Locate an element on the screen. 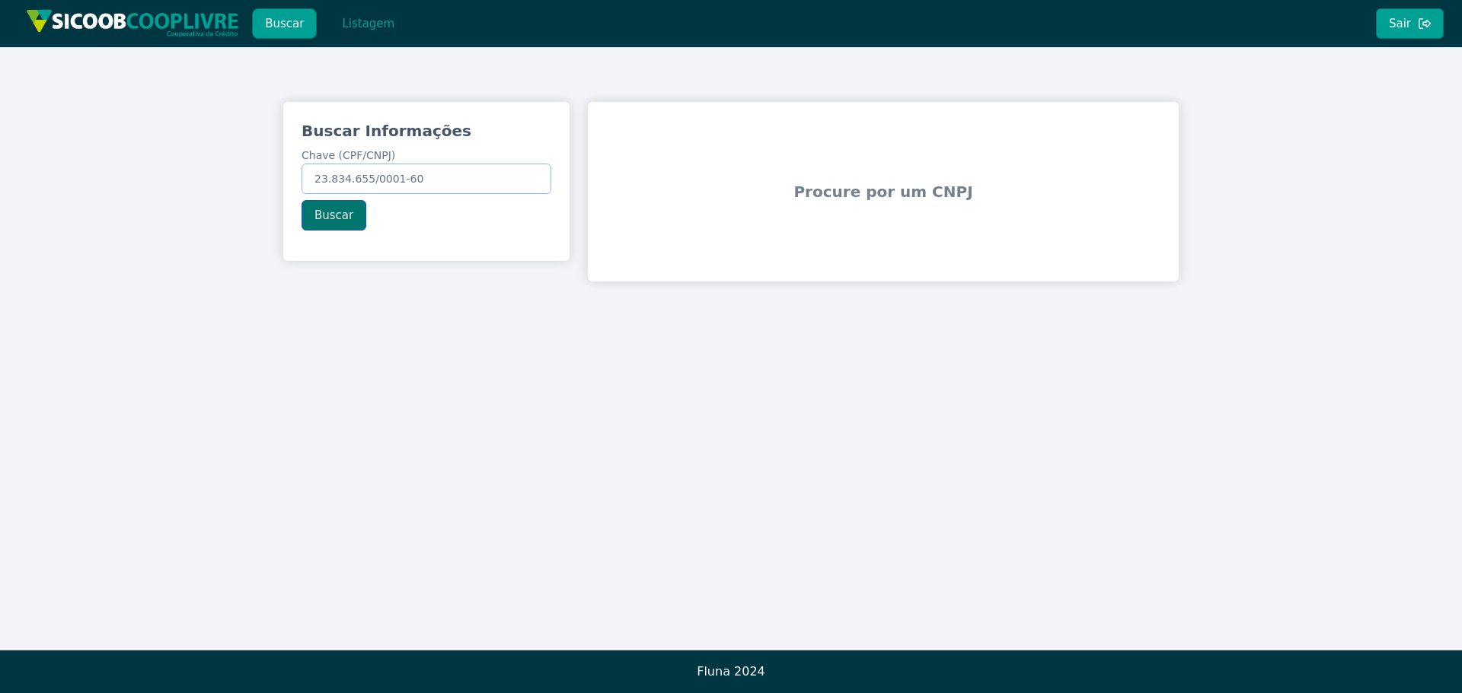 The height and width of the screenshot is (693, 1462). button: Sair is located at coordinates (1409, 24).